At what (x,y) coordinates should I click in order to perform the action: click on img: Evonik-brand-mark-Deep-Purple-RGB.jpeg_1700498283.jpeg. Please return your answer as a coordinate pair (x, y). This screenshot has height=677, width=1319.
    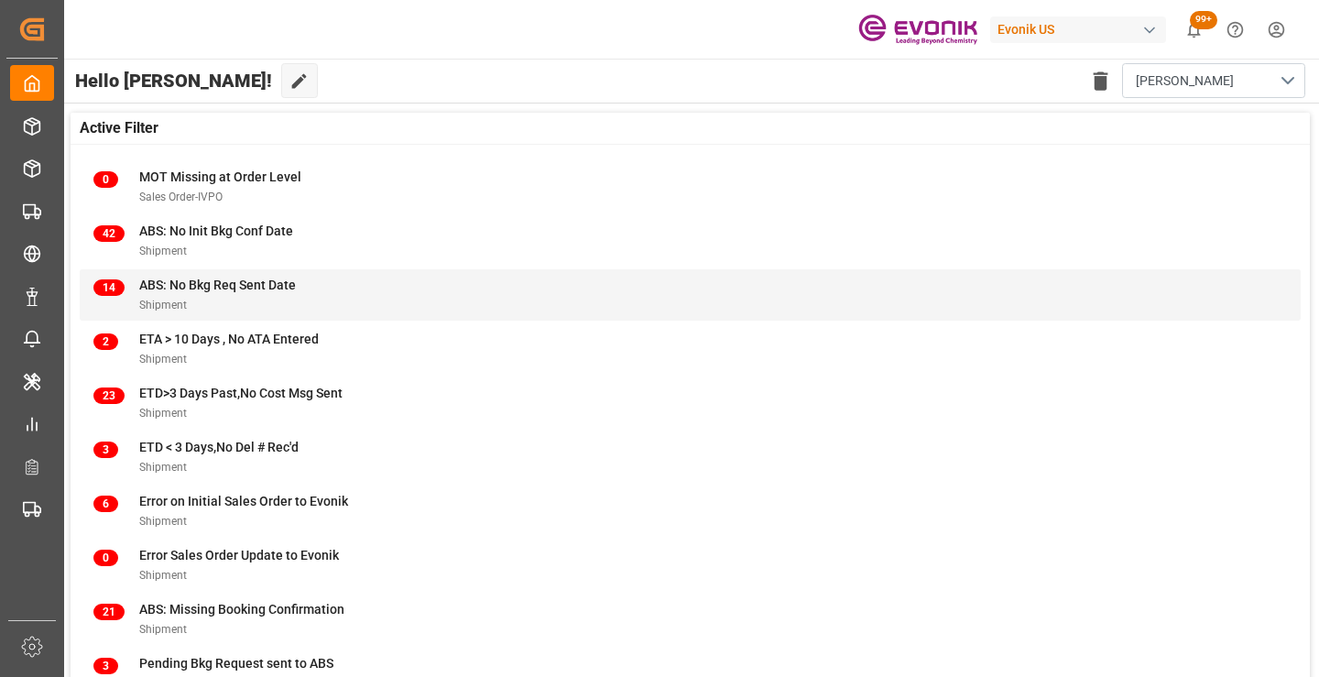
    Looking at the image, I should click on (918, 29).